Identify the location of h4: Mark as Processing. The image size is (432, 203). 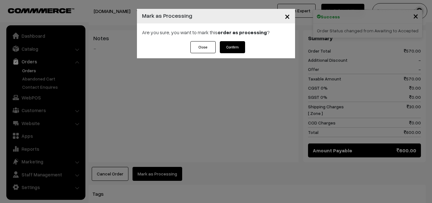
(167, 15).